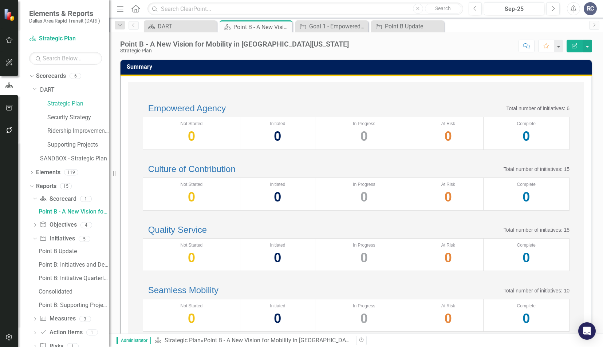 Image resolution: width=603 pixels, height=347 pixels. Describe the element at coordinates (64, 13) in the screenshot. I see `span: Elements & Reports` at that location.